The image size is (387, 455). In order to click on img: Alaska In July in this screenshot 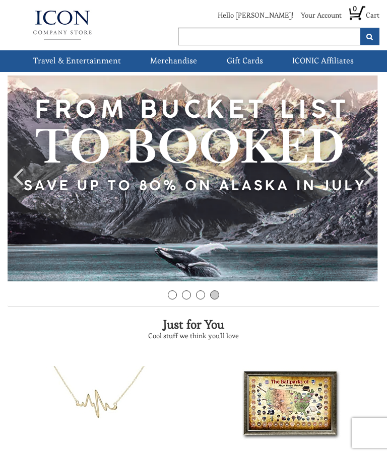, I will do `click(193, 178)`.